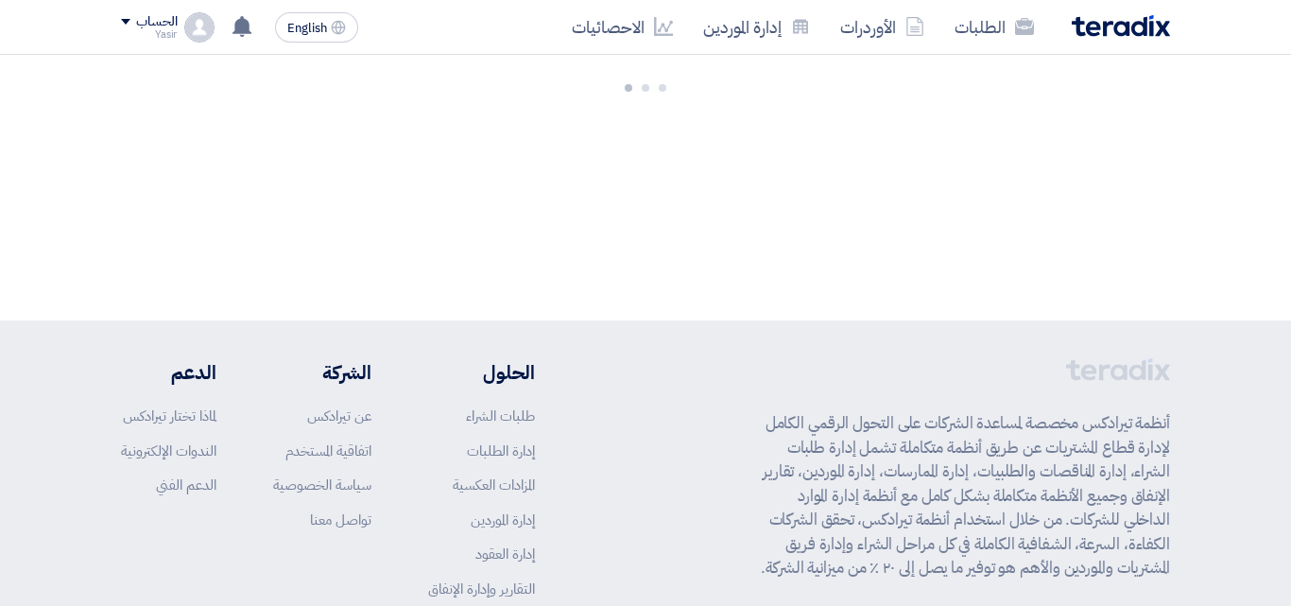 The image size is (1291, 606). Describe the element at coordinates (500, 416) in the screenshot. I see `a: طلبات الشراء` at that location.